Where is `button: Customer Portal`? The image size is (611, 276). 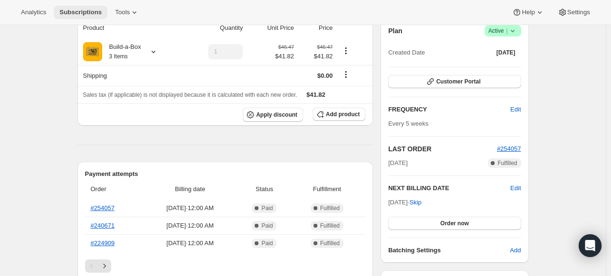
button: Customer Portal is located at coordinates (454, 82).